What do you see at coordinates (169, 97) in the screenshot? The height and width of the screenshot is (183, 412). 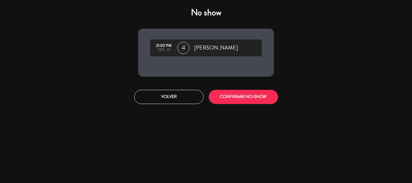 I see `button: Volver` at bounding box center [169, 97].